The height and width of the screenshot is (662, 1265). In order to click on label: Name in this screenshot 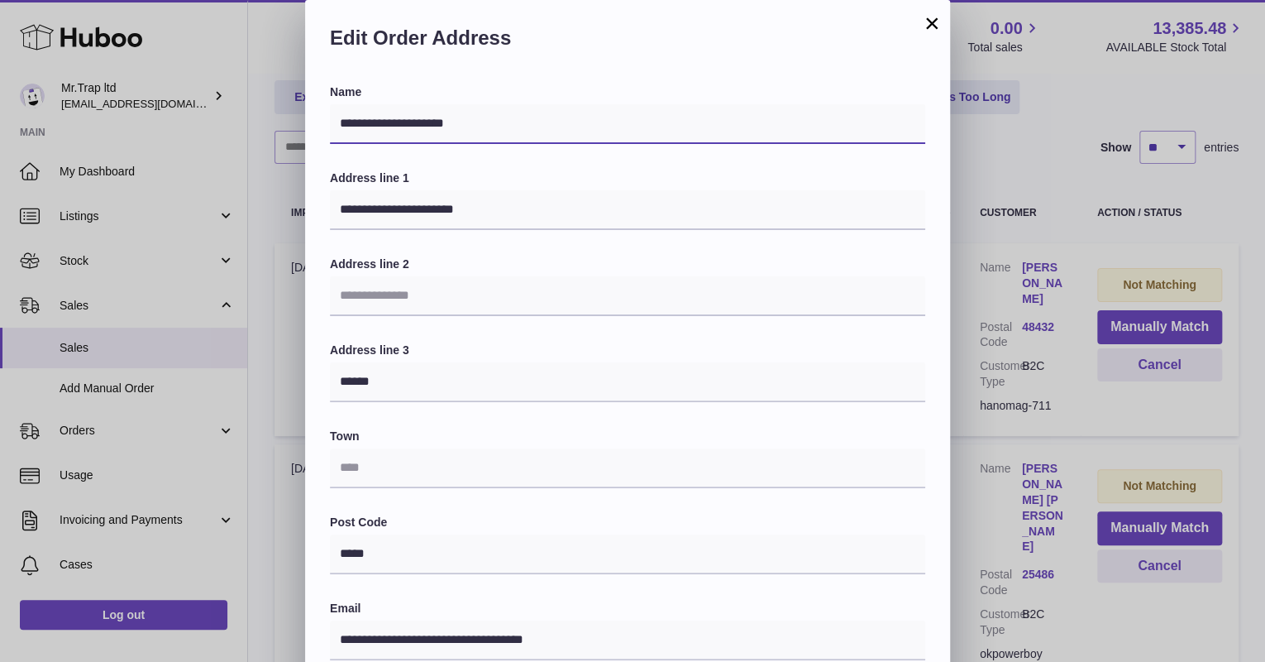, I will do `click(628, 92)`.